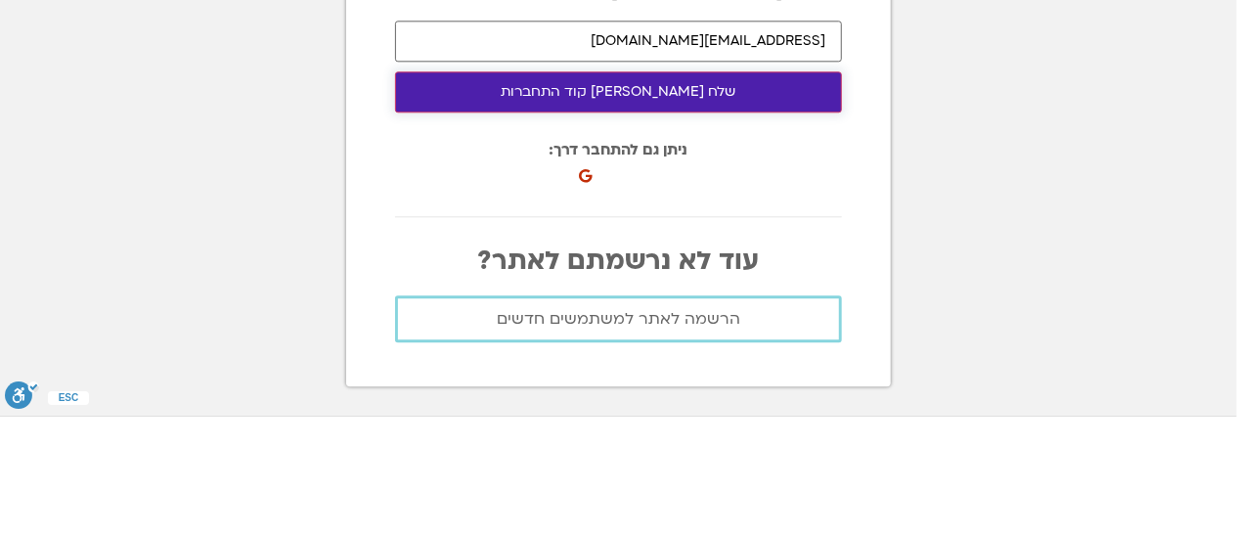  Describe the element at coordinates (618, 439) in the screenshot. I see `a: הרשמה לאתר למשתמשים חדשים` at that location.